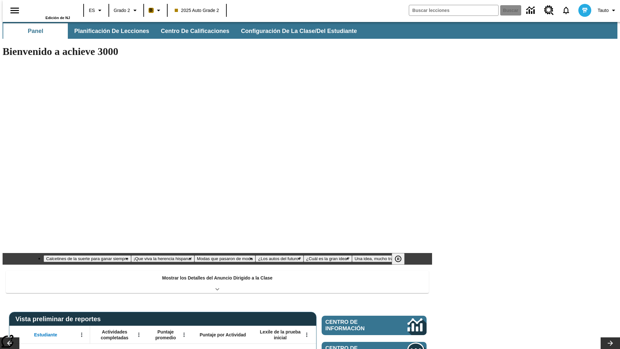 This screenshot has width=620, height=349. Describe the element at coordinates (401, 259) in the screenshot. I see `div: Pausar` at that location.